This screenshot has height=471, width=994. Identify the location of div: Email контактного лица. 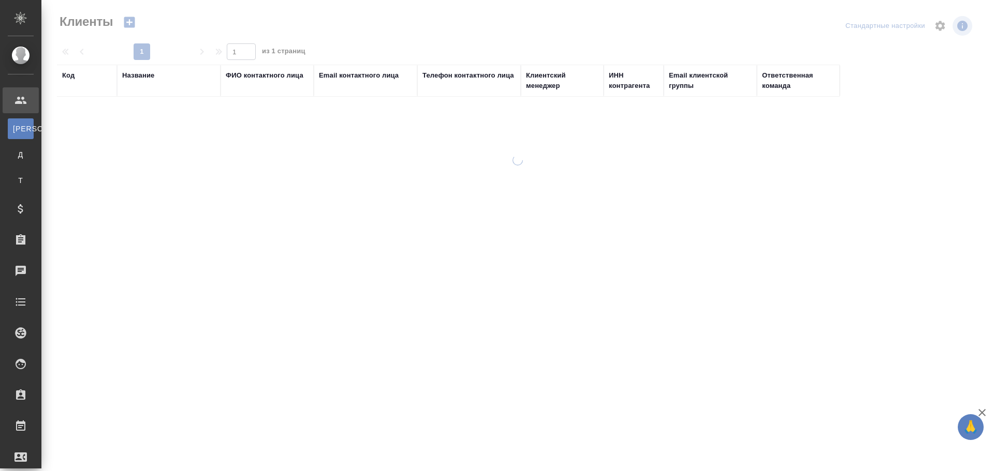
(359, 76).